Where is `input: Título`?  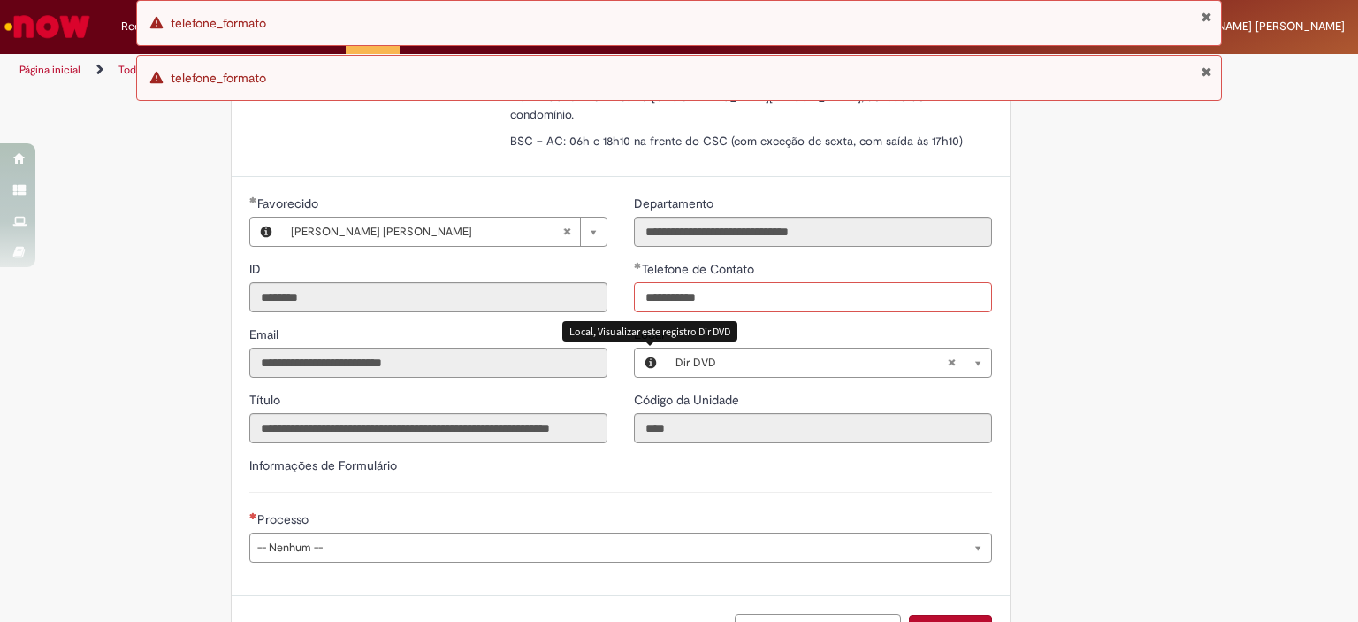 input: Título is located at coordinates (428, 428).